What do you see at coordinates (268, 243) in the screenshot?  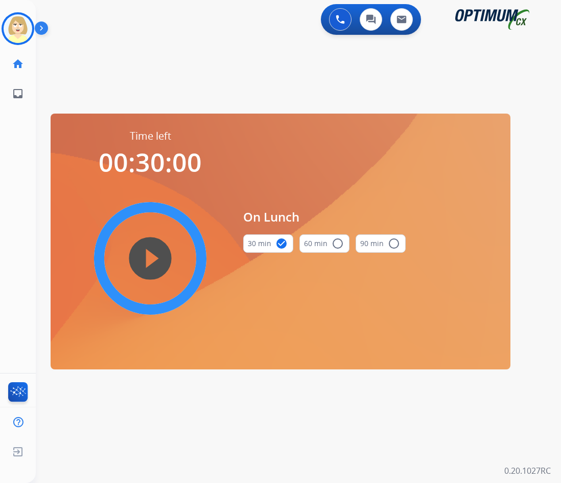 I see `button: 30 min` at bounding box center [268, 243].